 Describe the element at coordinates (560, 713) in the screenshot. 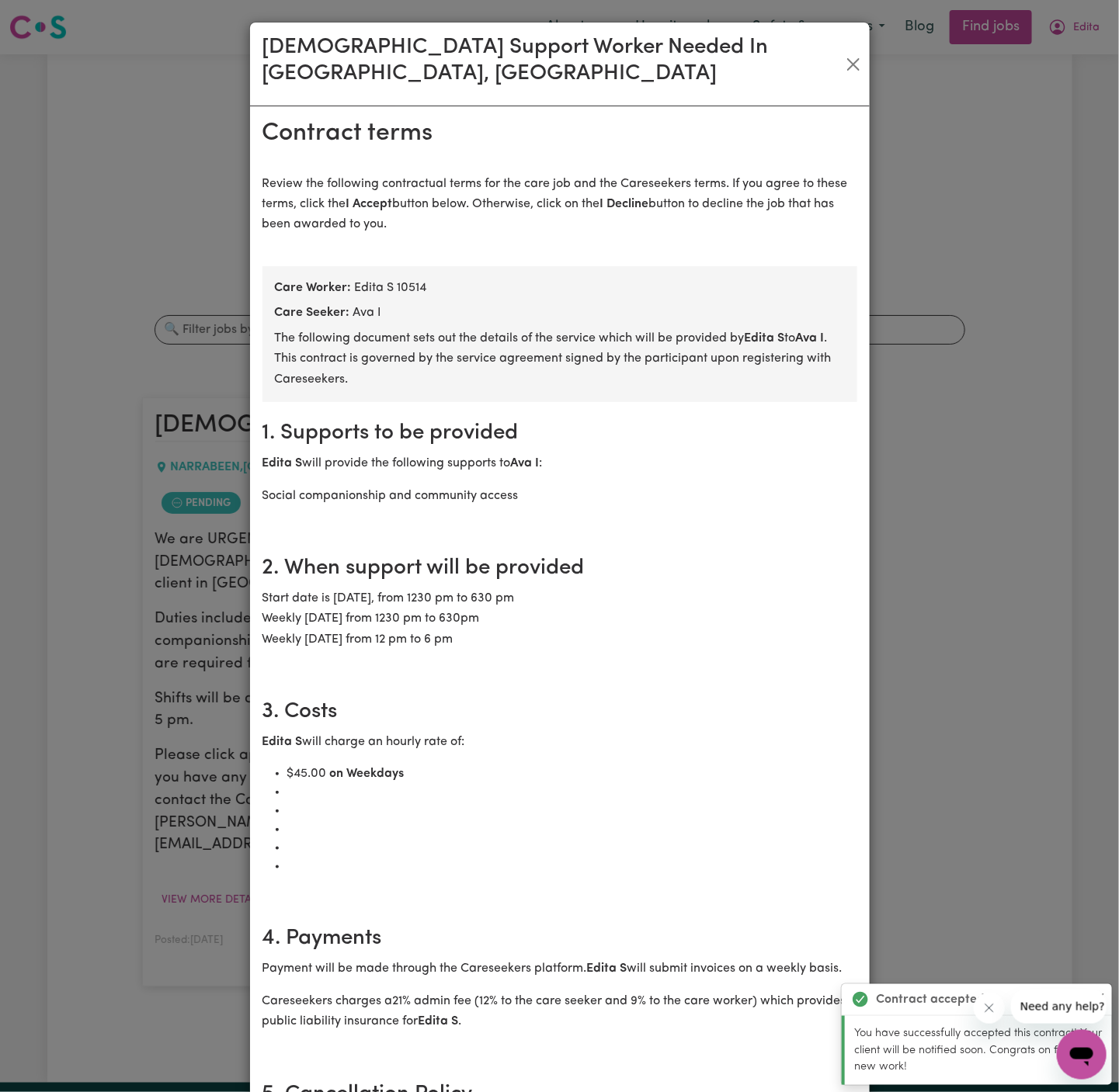

I see `h2: 3. Costs` at that location.